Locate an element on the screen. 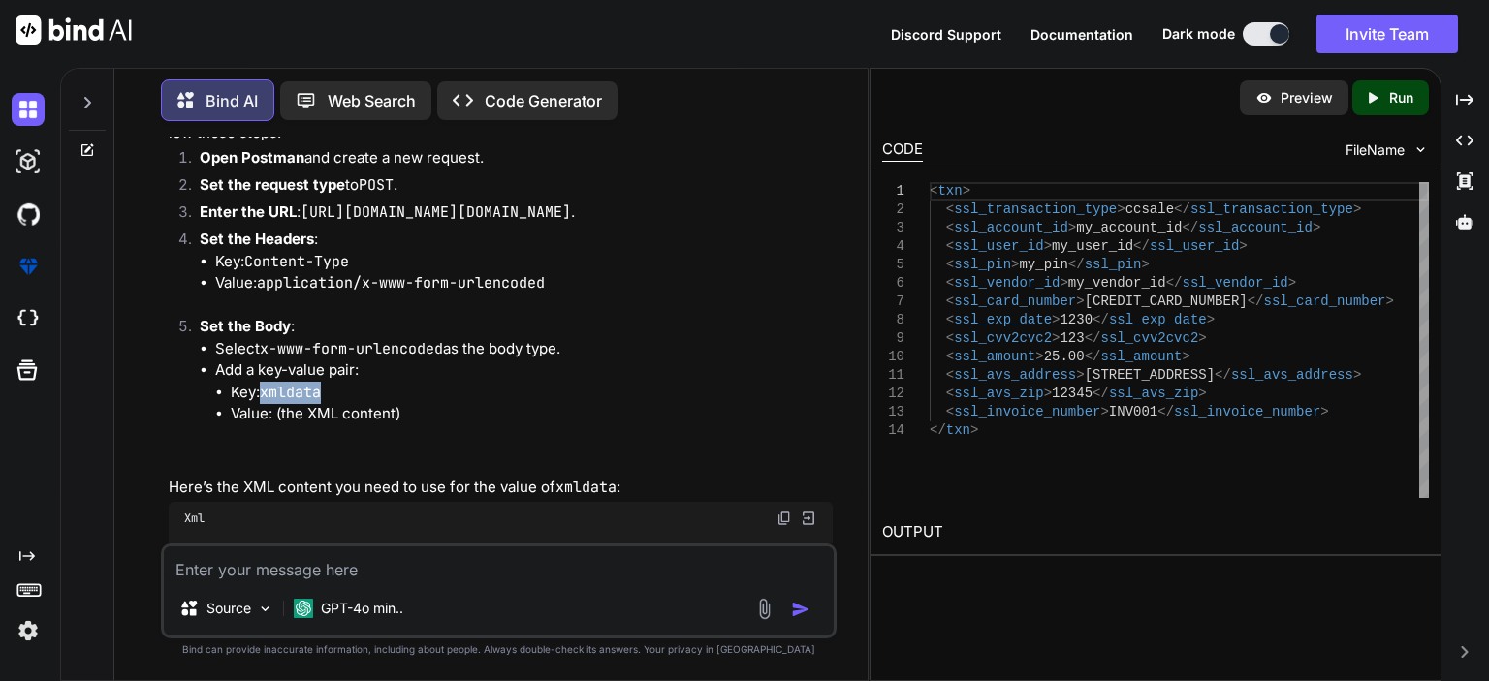 The width and height of the screenshot is (1489, 681). span: Documentation is located at coordinates (1082, 34).